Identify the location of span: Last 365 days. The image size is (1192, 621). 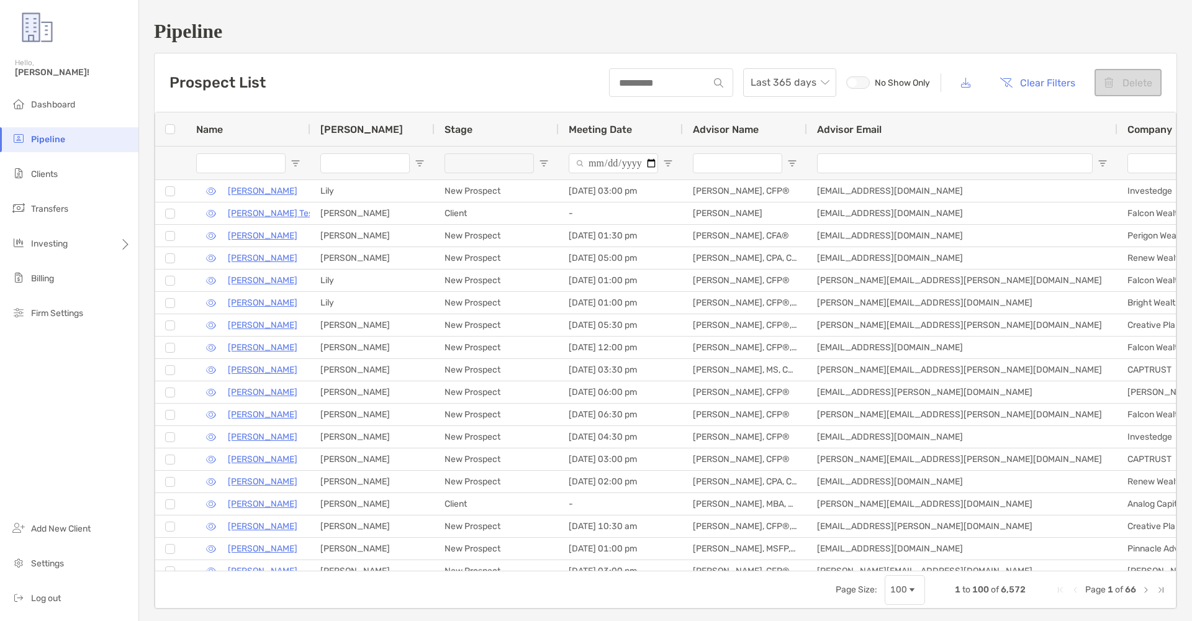
(790, 83).